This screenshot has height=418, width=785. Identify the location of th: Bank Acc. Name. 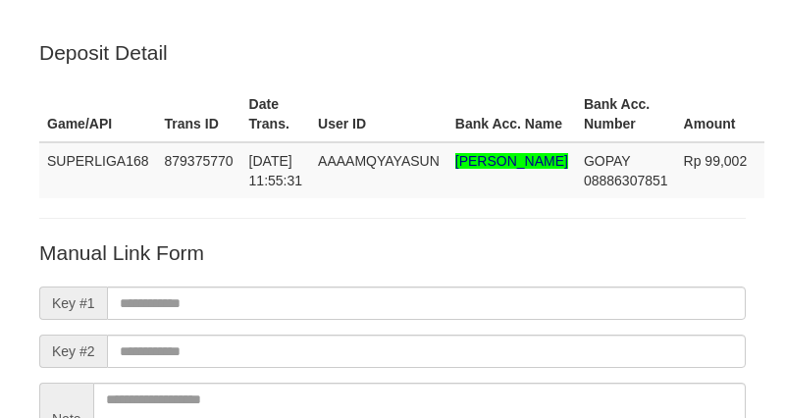
(511, 114).